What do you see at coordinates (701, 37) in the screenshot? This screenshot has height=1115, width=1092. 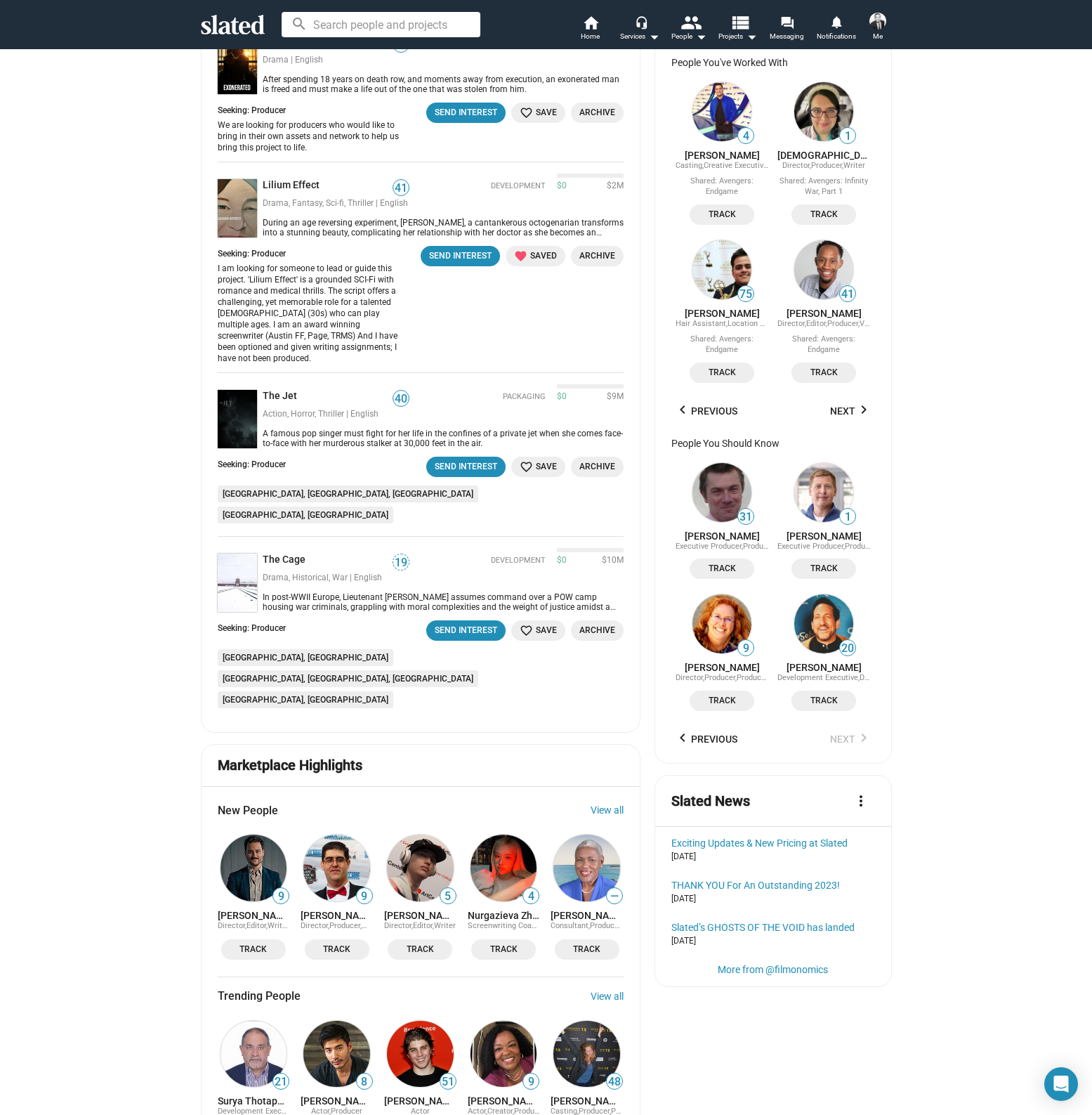 I see `mat-icon: arrow_drop_down` at bounding box center [701, 37].